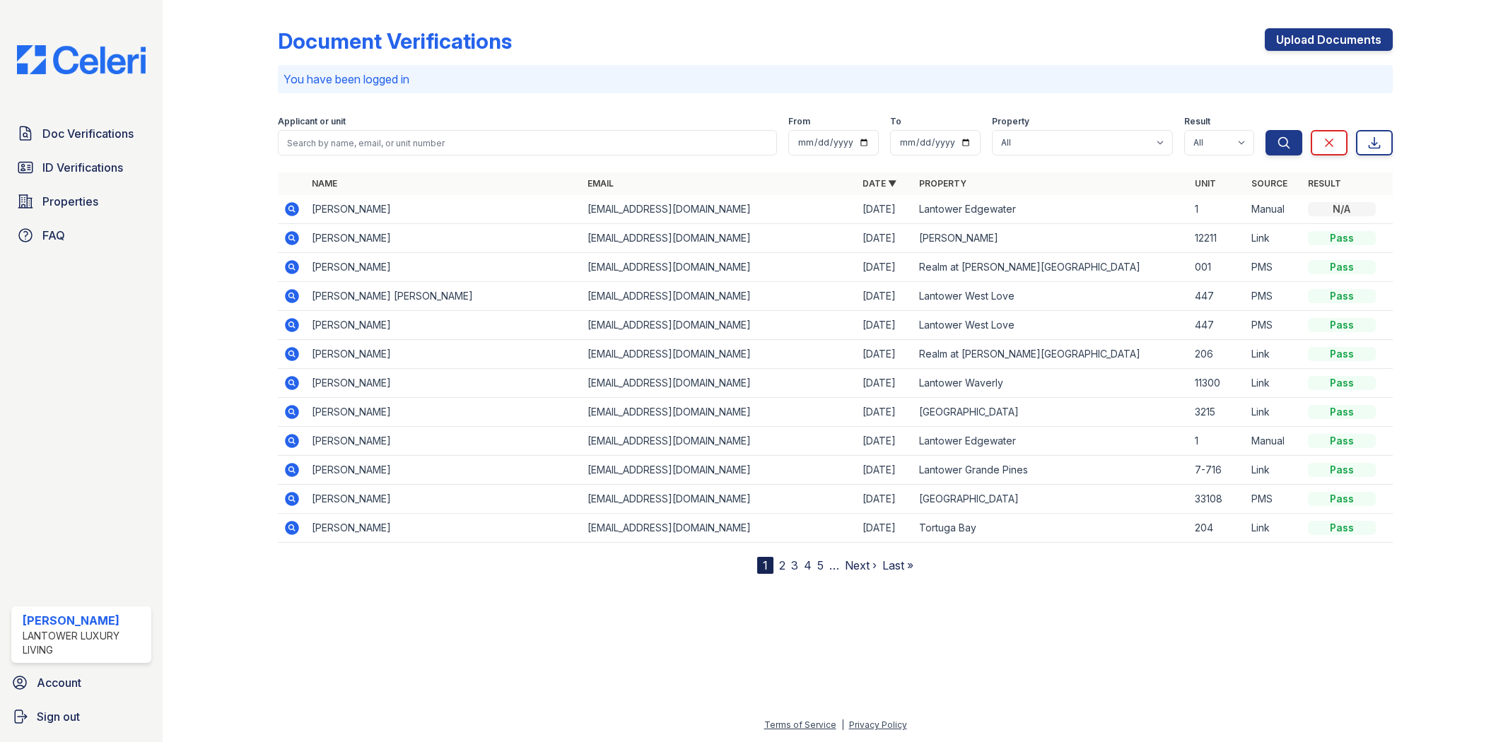  What do you see at coordinates (879, 183) in the screenshot?
I see `a: Date ▼` at bounding box center [879, 183].